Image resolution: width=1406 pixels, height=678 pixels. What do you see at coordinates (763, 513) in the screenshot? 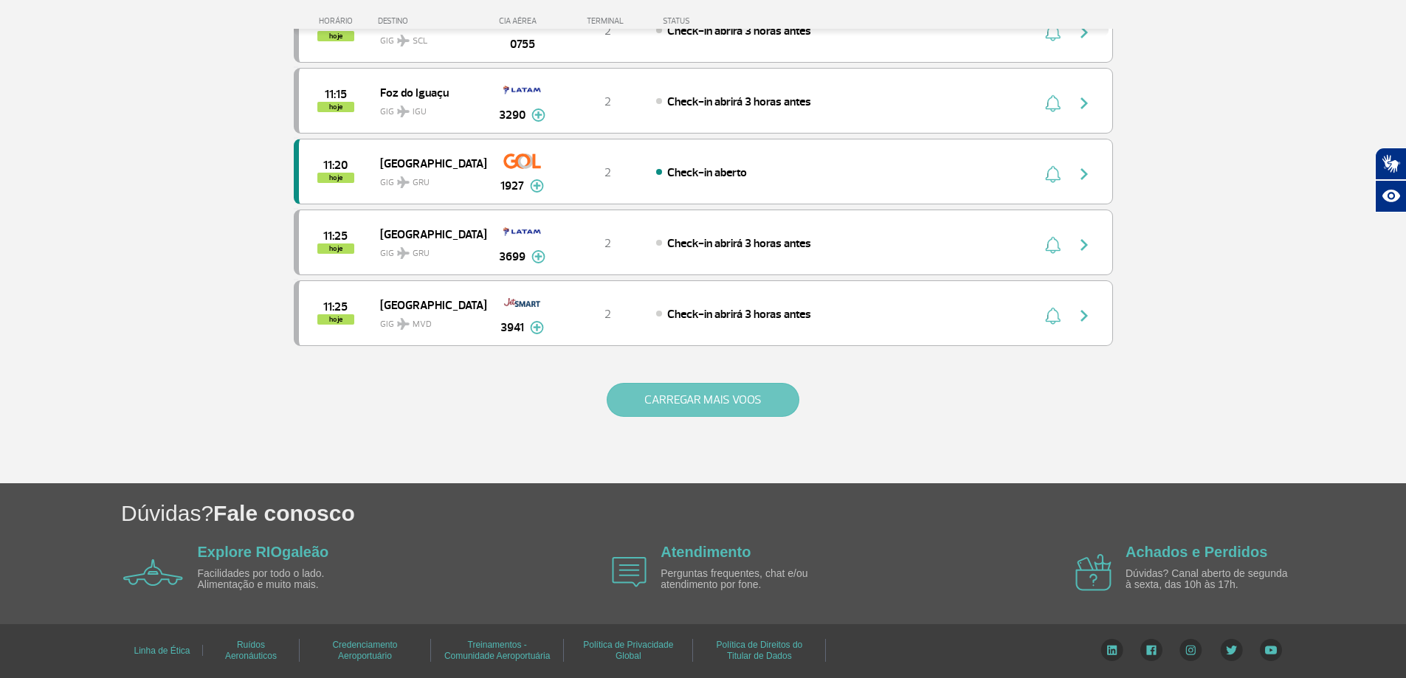
I see `h1: Dúvidas?` at bounding box center [763, 513].